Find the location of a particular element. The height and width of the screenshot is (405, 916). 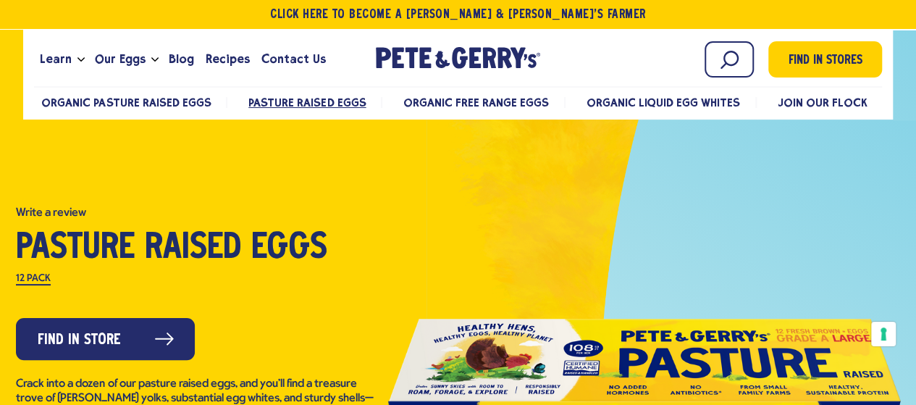

a: Join Our Flock is located at coordinates (822, 102).